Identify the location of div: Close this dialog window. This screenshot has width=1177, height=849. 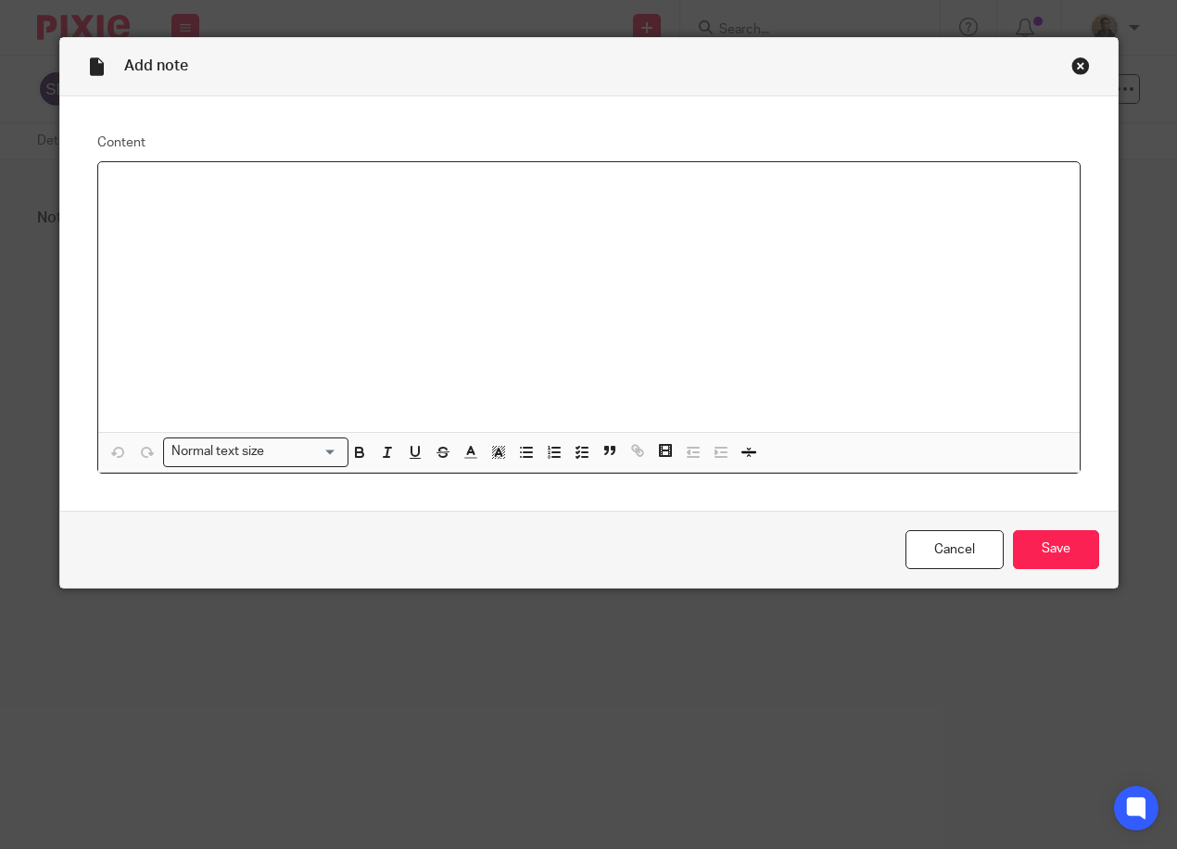
(1081, 66).